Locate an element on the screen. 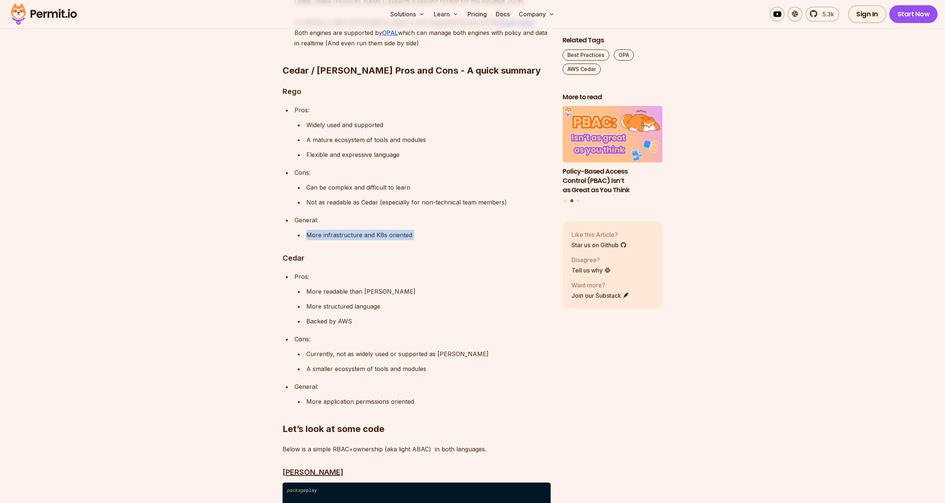  a: Tell us why is located at coordinates (591, 270).